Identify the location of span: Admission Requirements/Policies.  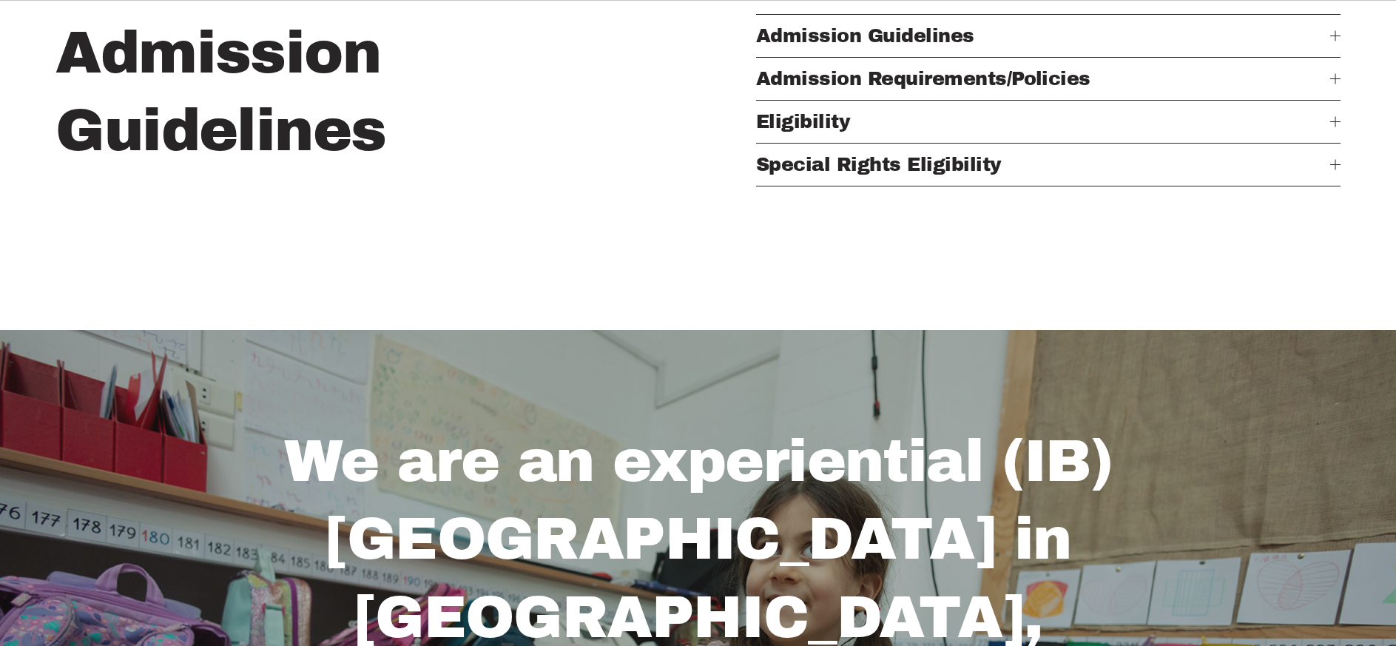
(1043, 78).